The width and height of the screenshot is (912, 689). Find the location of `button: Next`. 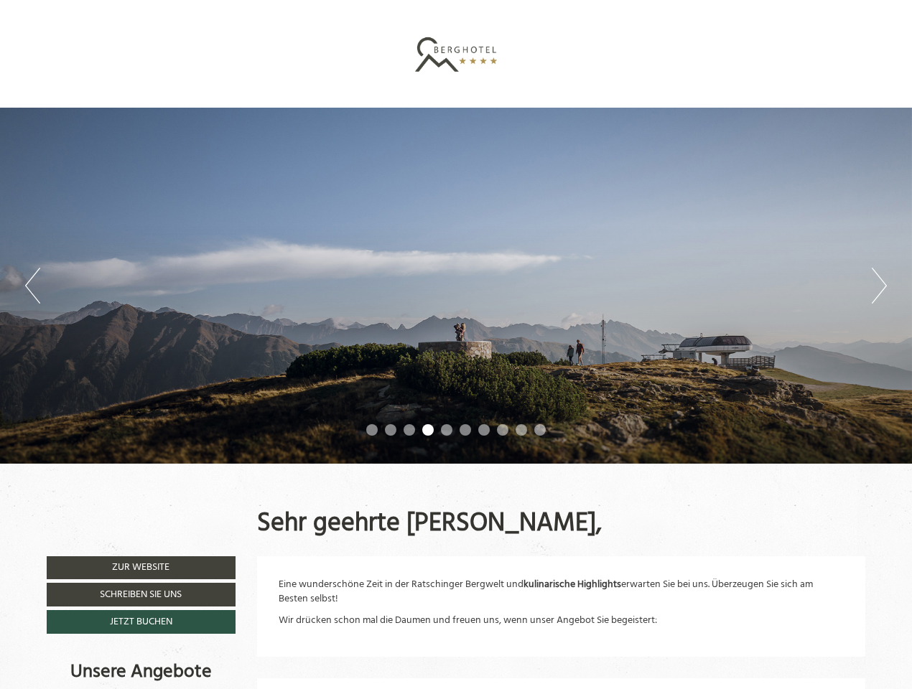

button: Next is located at coordinates (879, 286).